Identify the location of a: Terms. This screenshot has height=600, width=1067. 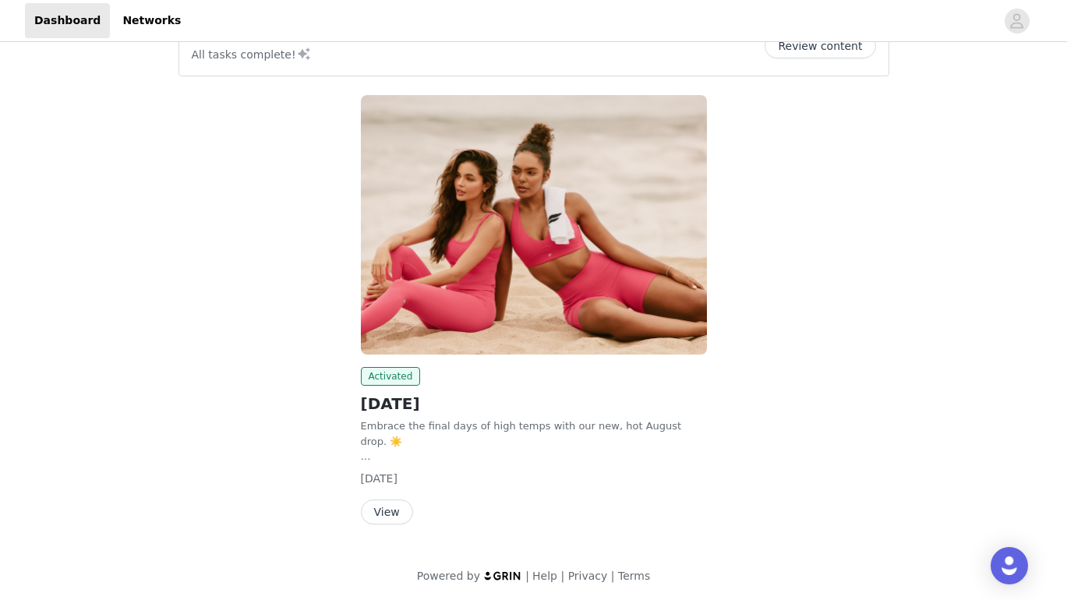
(634, 576).